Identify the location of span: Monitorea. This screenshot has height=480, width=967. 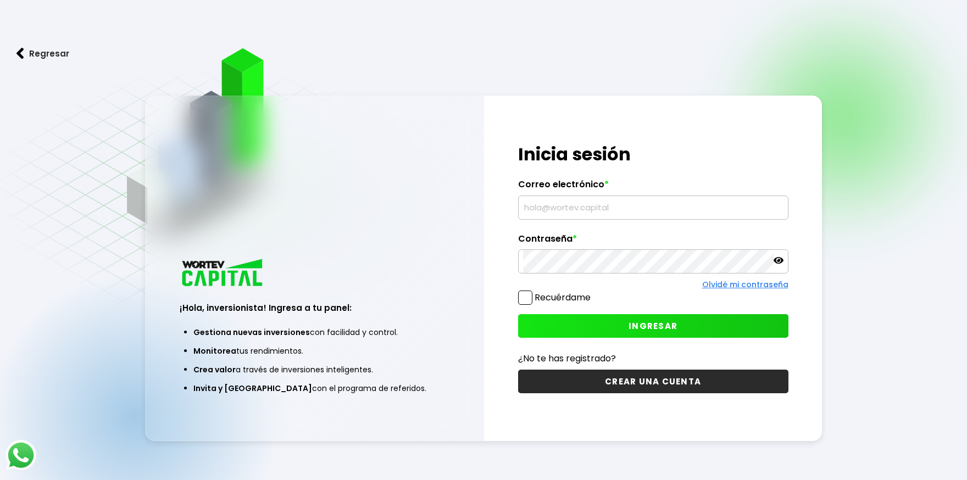
(215, 351).